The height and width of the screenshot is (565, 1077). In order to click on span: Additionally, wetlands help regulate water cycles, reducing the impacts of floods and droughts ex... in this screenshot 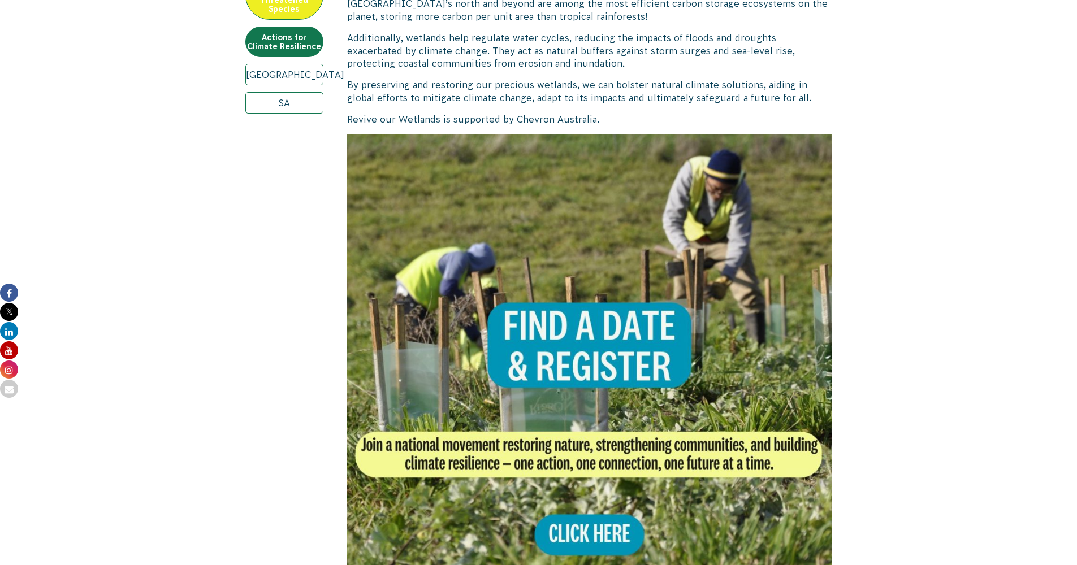, I will do `click(571, 50)`.